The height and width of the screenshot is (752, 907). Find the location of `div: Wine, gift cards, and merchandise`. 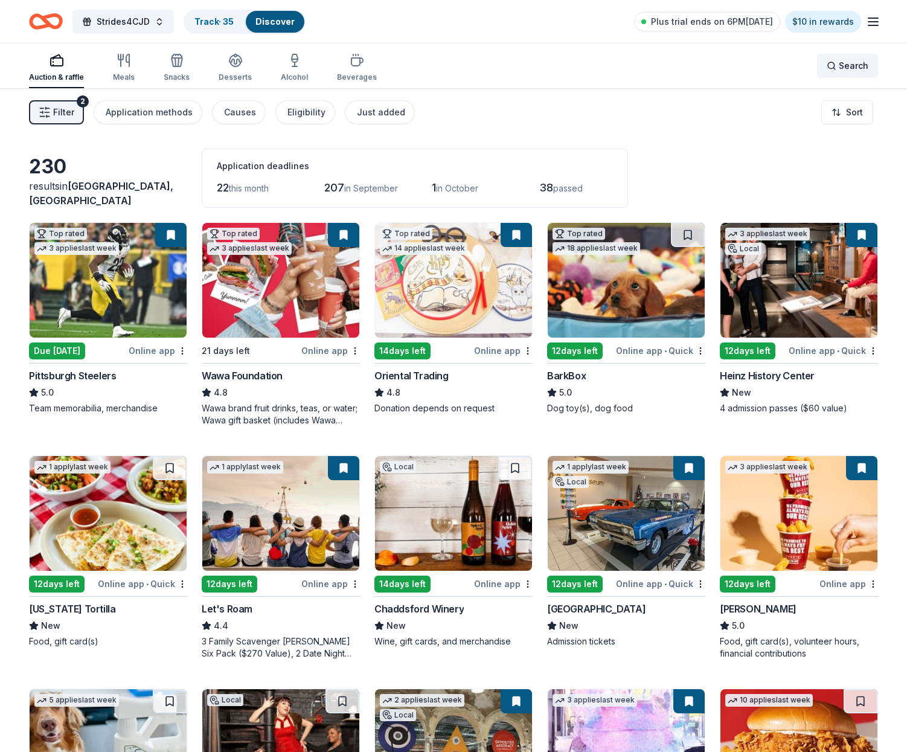

div: Wine, gift cards, and merchandise is located at coordinates (453, 641).